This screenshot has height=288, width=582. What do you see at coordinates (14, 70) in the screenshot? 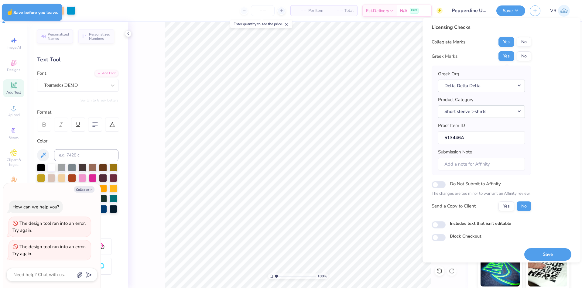
I see `span: Designs` at bounding box center [14, 70].